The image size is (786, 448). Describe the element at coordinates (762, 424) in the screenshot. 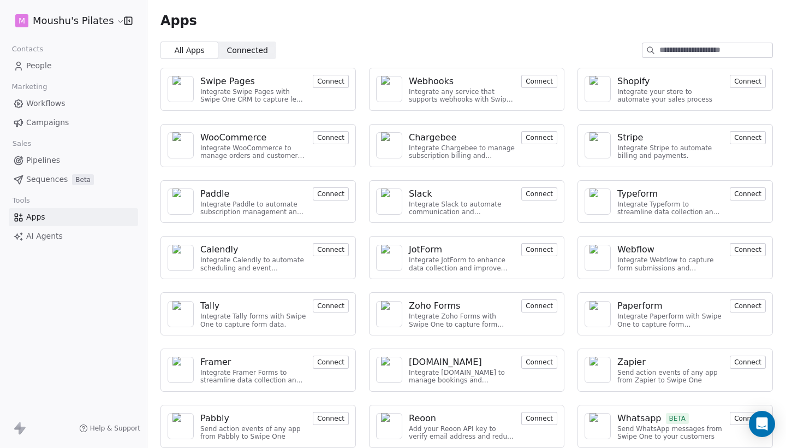

I see `div: Open Intercom Messenger` at that location.